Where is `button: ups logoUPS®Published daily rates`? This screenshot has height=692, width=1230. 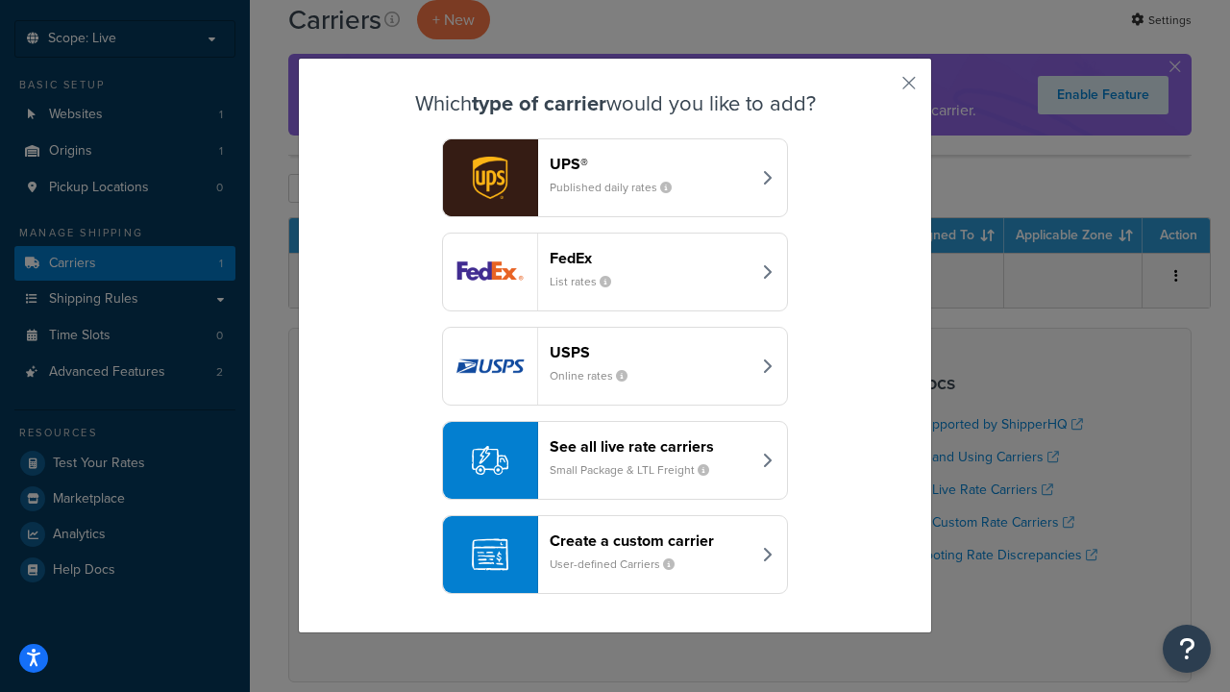 button: ups logoUPS®Published daily rates is located at coordinates (615, 178).